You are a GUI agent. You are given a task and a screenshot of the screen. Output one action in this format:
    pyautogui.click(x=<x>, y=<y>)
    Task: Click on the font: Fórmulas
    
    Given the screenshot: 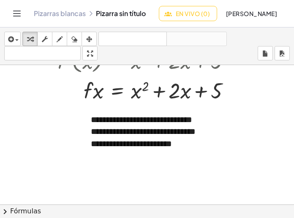 What is the action you would take?
    pyautogui.click(x=25, y=211)
    